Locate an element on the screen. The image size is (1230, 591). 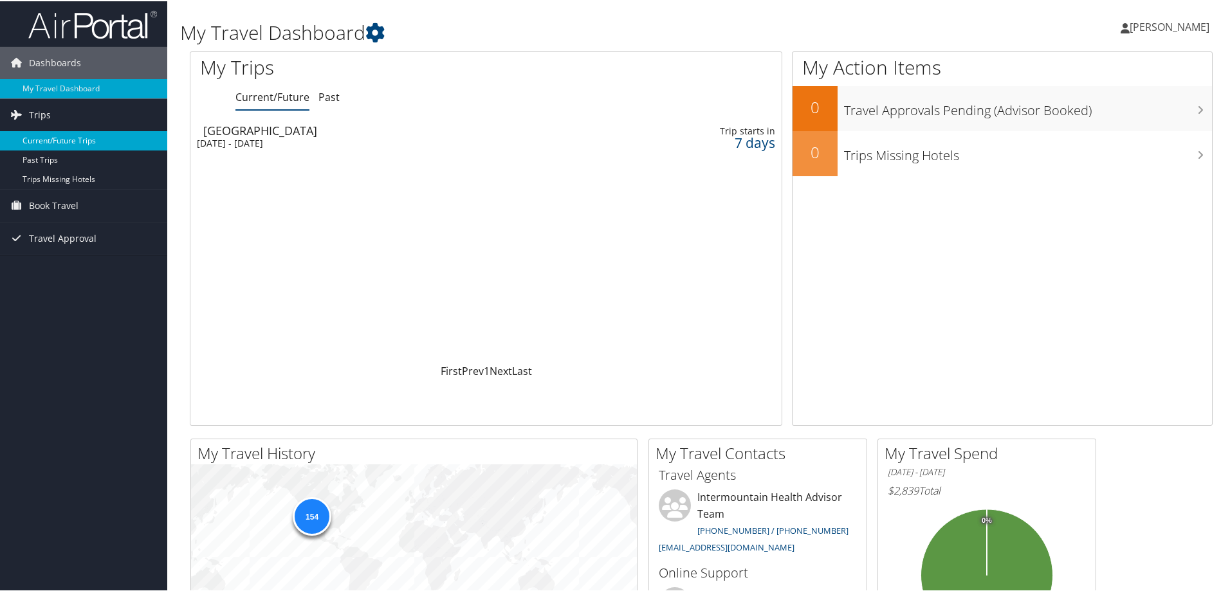
a: 1 is located at coordinates (486, 370).